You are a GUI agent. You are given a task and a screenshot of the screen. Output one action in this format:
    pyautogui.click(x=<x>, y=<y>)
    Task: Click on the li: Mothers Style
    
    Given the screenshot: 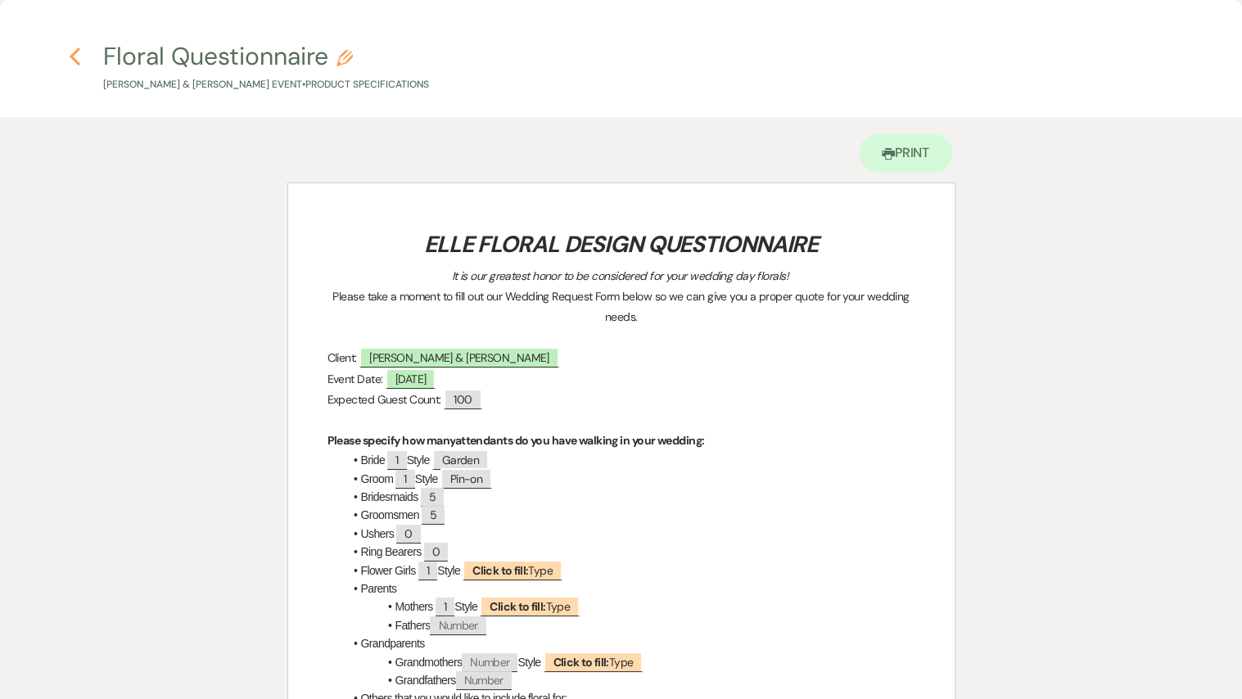 What is the action you would take?
    pyautogui.click(x=630, y=607)
    